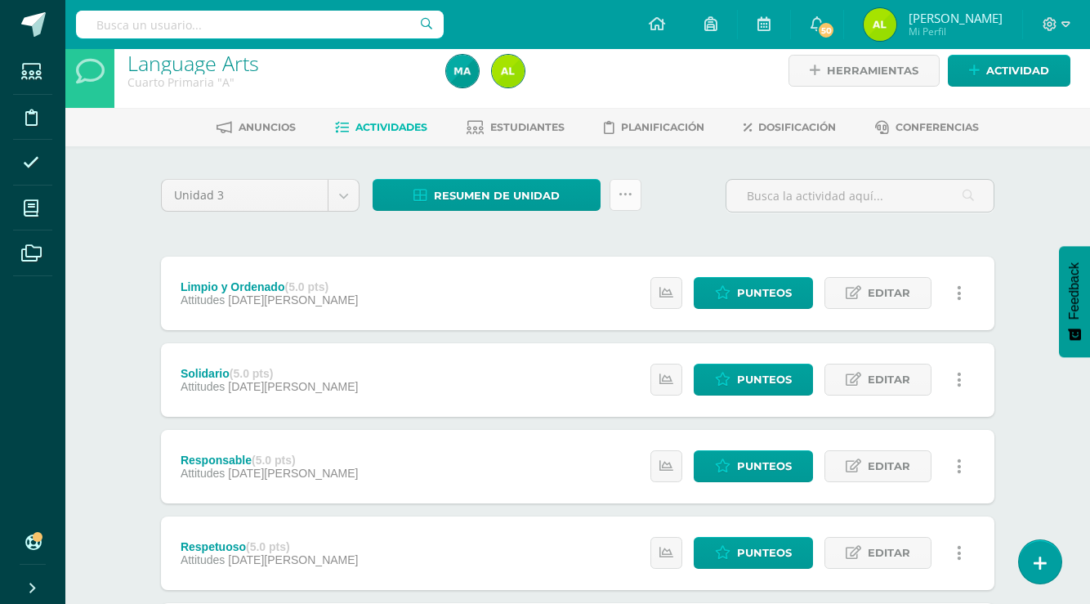  Describe the element at coordinates (381, 127) in the screenshot. I see `a: Actividades` at that location.